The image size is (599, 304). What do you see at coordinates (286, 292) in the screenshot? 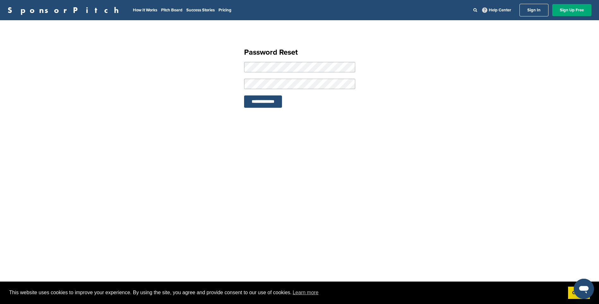
I see `span: This website uses cookies to improve your experience. By using the site, you agree and provide co...` at bounding box center [286, 292].